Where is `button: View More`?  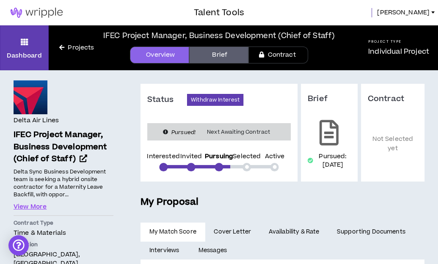
button: View More is located at coordinates (30, 207).